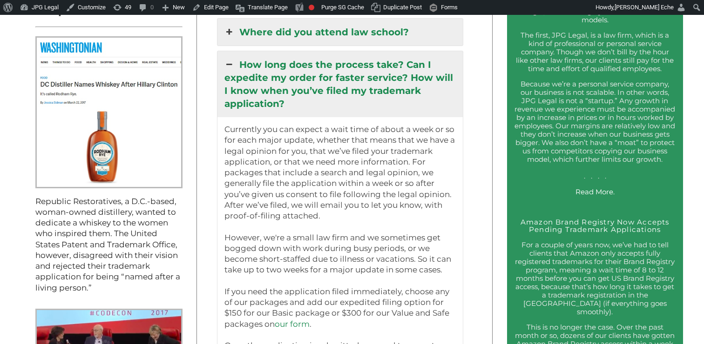 The width and height of the screenshot is (704, 344). I want to click on p: Because we’re a personal service company, our business is not scalable. In other words, JPG Legal..., so click(595, 130).